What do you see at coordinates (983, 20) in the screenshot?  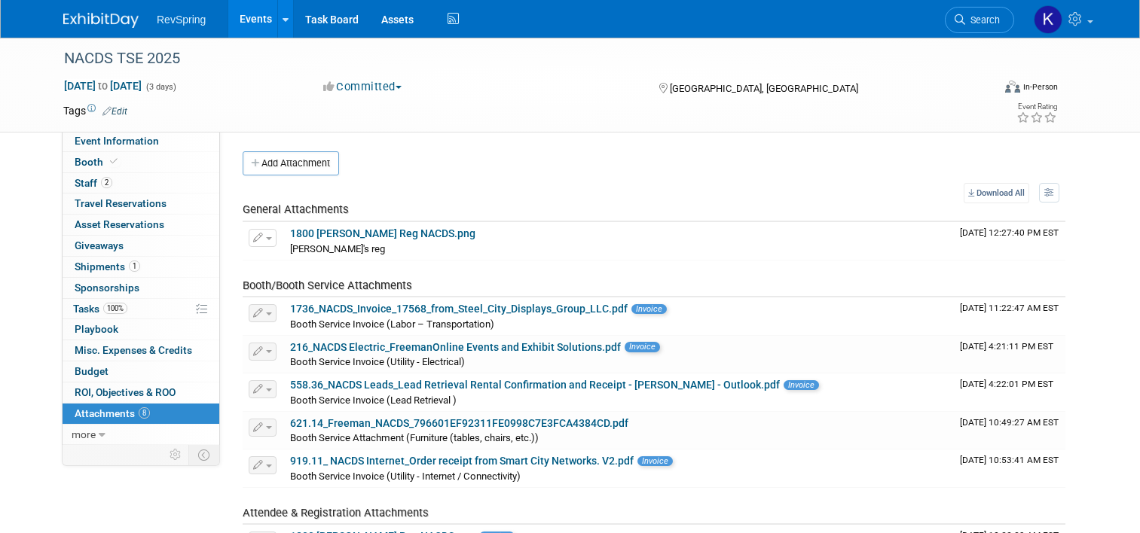 I see `span: Search` at bounding box center [983, 20].